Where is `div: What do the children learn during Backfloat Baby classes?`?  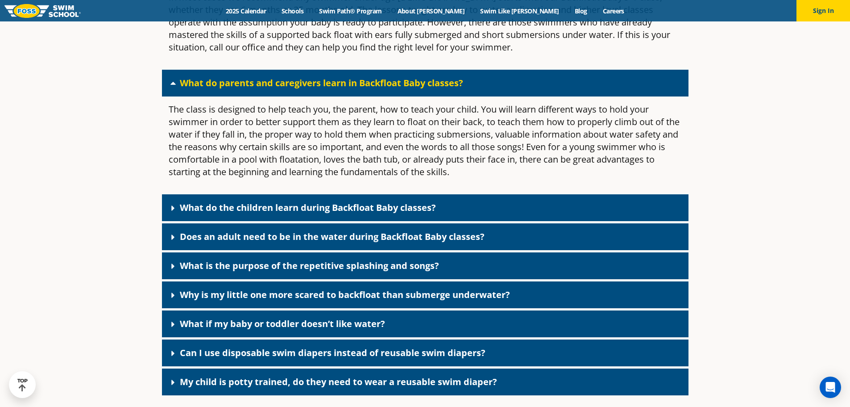
div: What do the children learn during Backfloat Baby classes? is located at coordinates (425, 208).